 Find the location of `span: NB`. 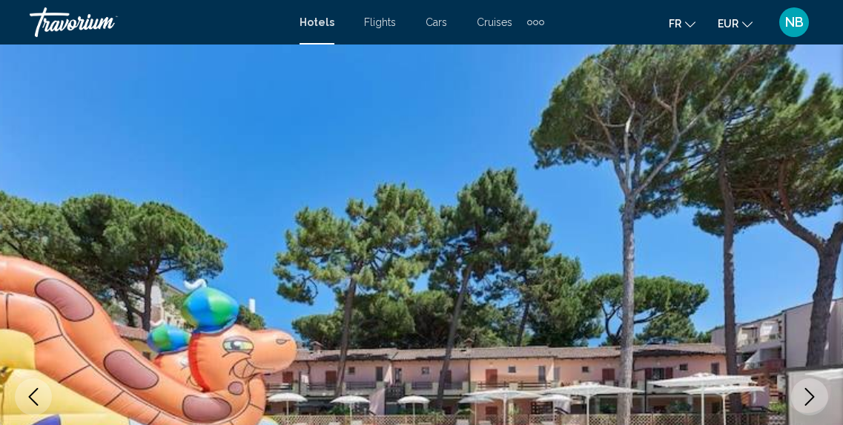

span: NB is located at coordinates (794, 22).